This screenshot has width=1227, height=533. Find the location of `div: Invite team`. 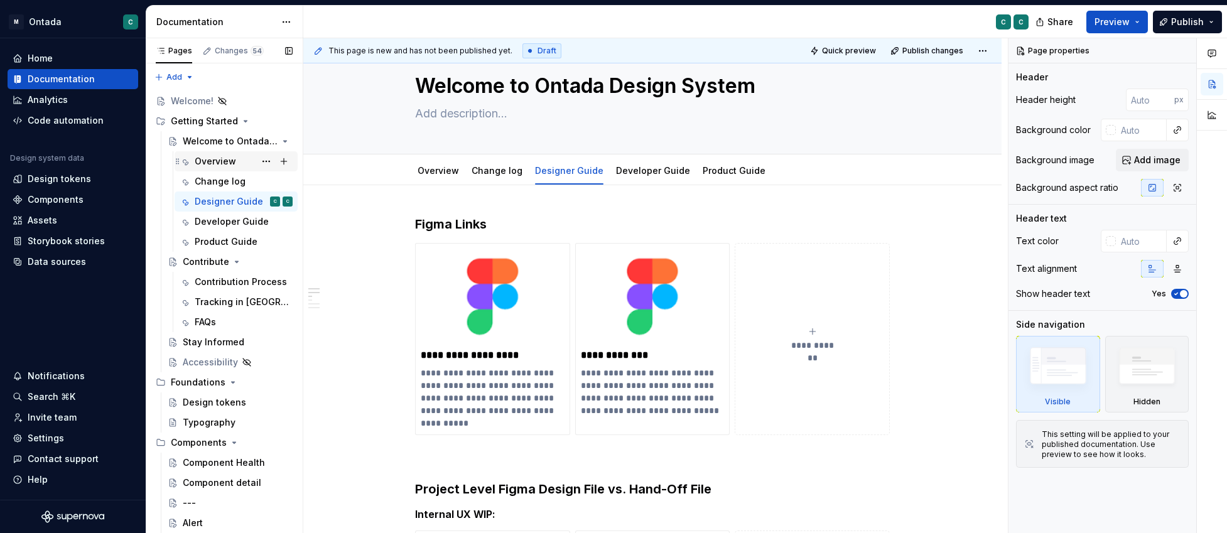

div: Invite team is located at coordinates (52, 418).